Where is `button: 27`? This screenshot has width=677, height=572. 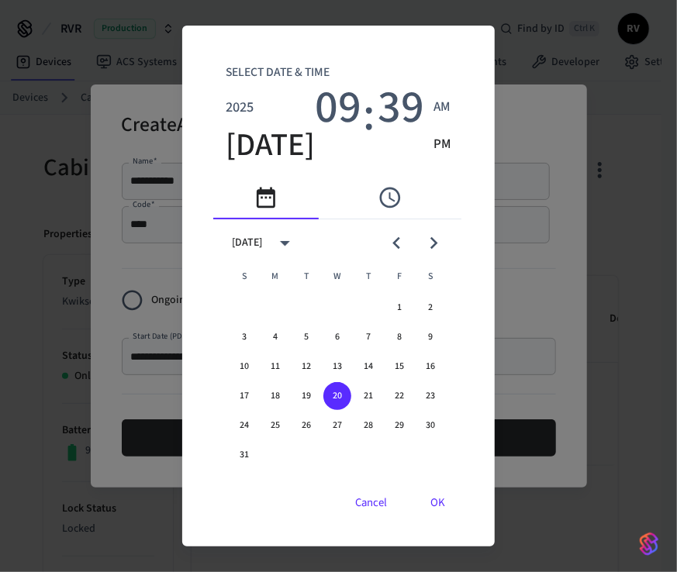 button: 27 is located at coordinates (337, 426).